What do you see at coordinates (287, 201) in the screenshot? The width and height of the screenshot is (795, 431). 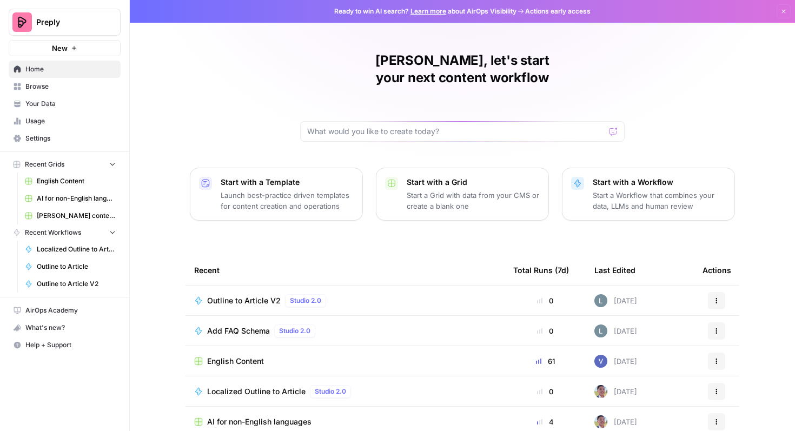 I see `p: Launch best-practice driven templates for content creation and operations` at bounding box center [287, 201].